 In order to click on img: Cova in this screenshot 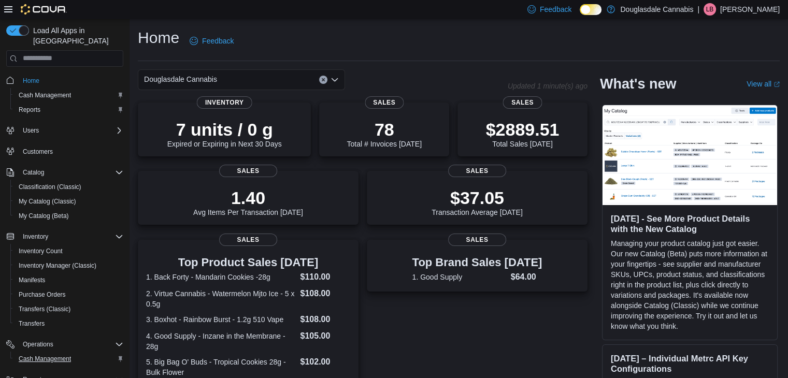, I will do `click(43, 9)`.